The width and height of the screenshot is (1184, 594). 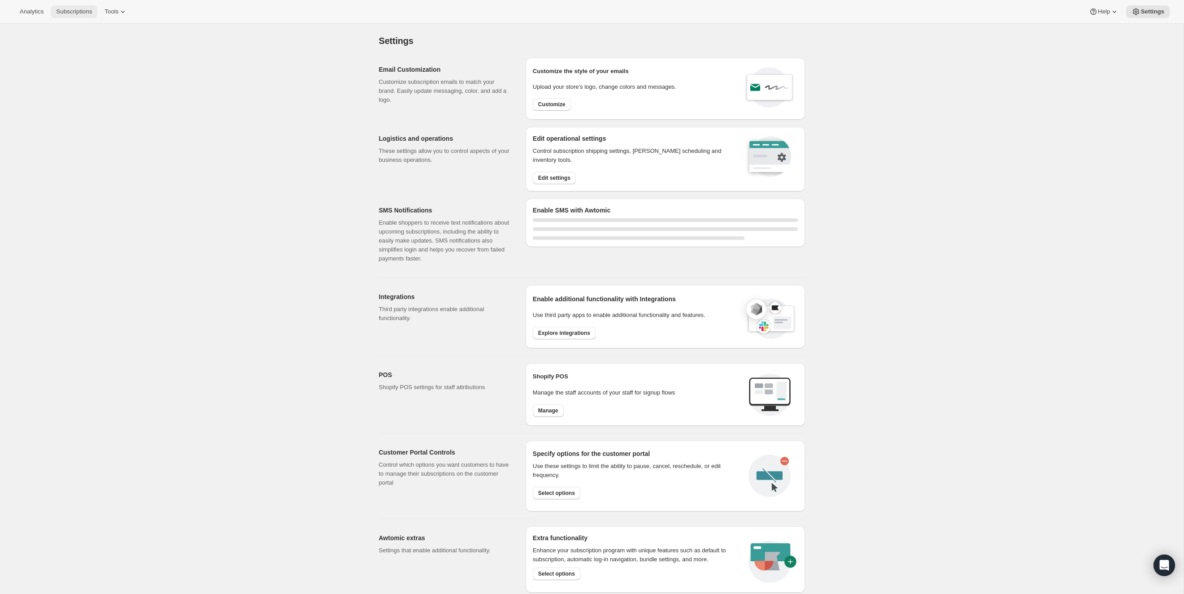 What do you see at coordinates (548, 411) in the screenshot?
I see `span: Manage` at bounding box center [548, 411].